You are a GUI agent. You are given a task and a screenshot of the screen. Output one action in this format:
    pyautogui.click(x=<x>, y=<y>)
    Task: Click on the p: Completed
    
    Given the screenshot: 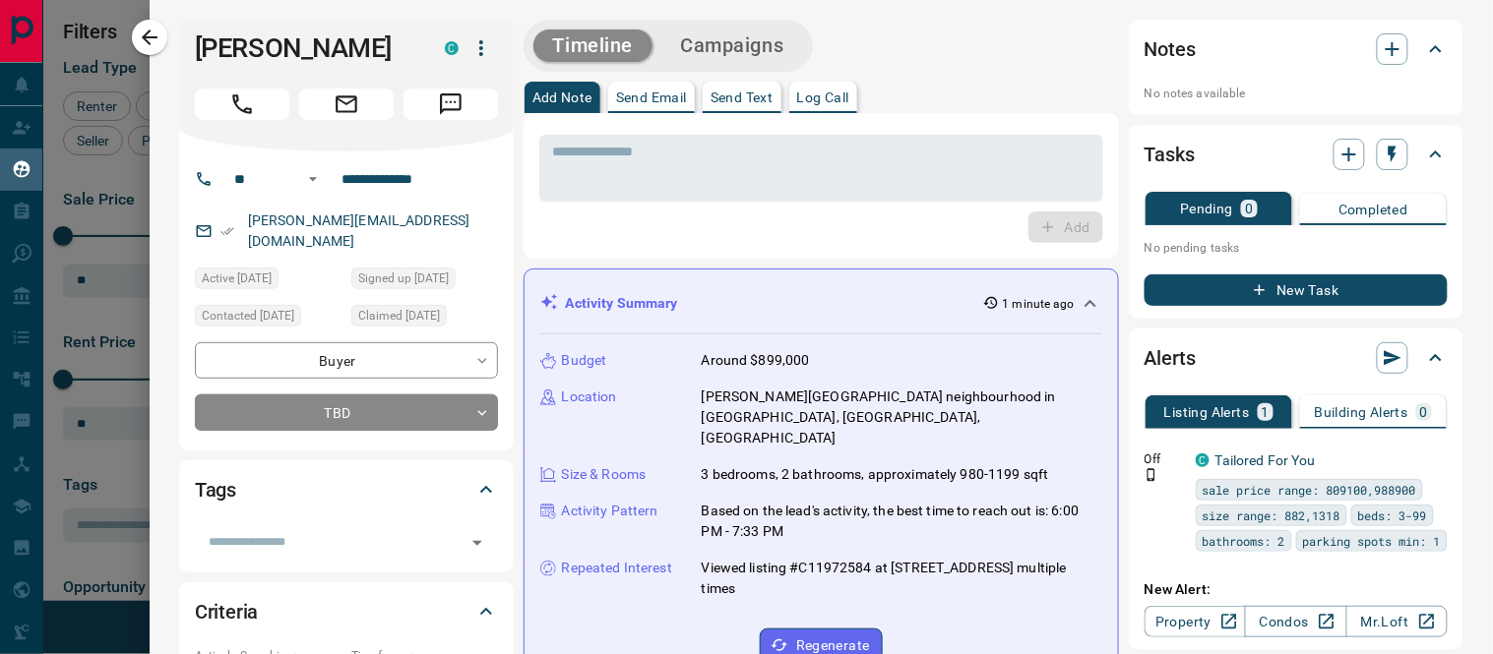 What is the action you would take?
    pyautogui.click(x=1372, y=210)
    